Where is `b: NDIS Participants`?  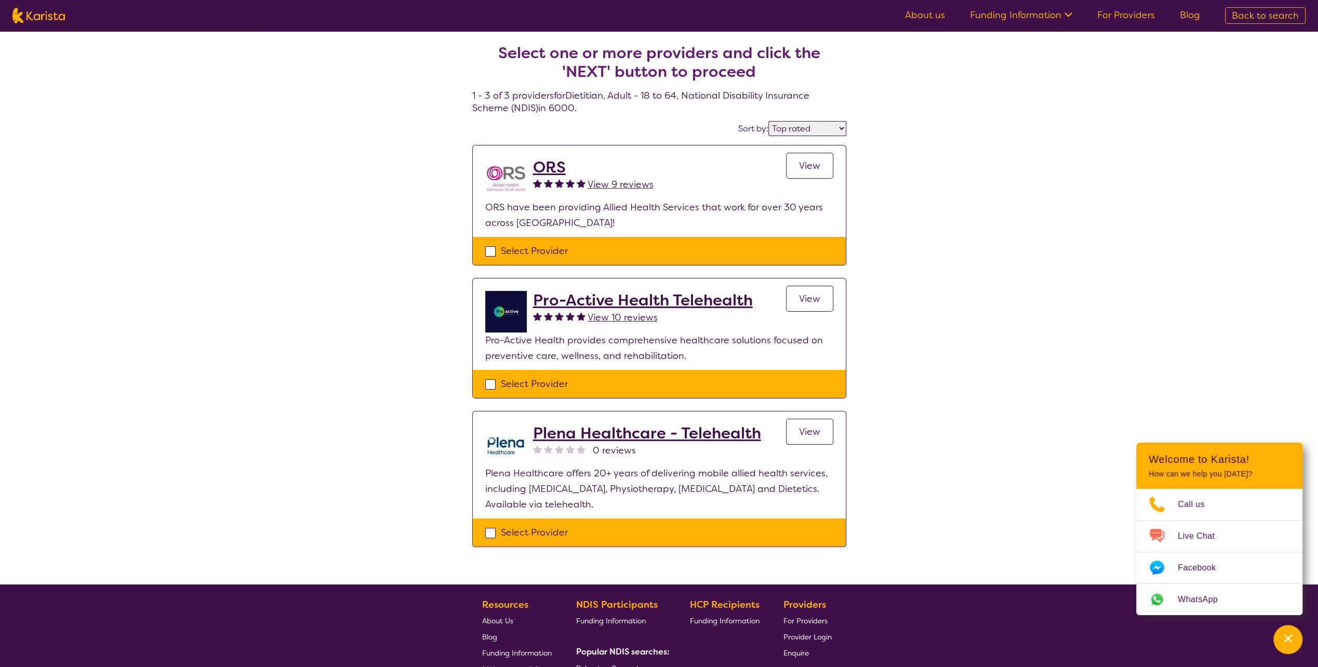 b: NDIS Participants is located at coordinates (617, 605).